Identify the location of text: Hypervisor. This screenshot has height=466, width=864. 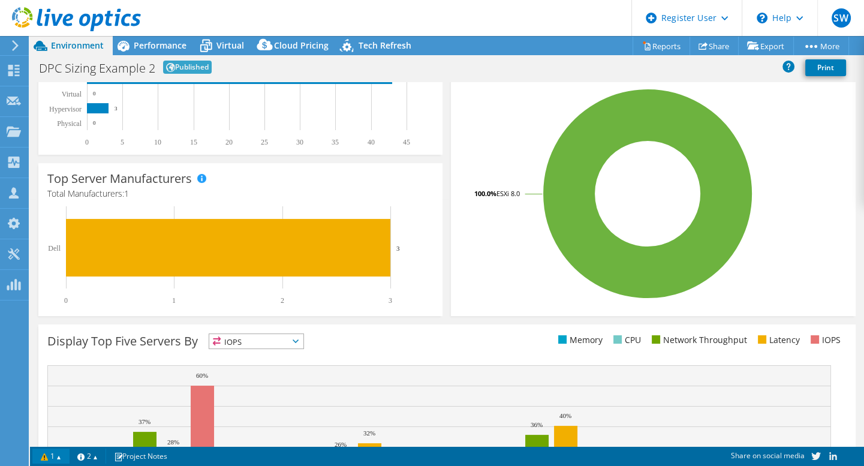
(65, 109).